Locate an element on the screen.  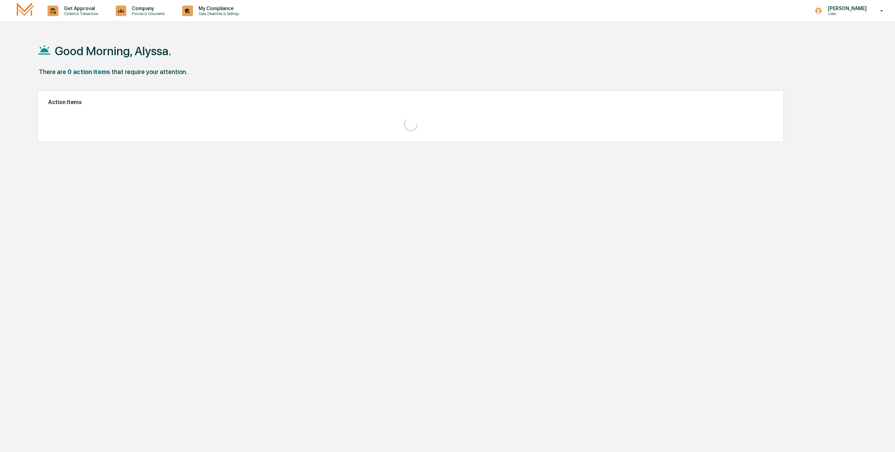
div: 0 action items is located at coordinates (89, 72).